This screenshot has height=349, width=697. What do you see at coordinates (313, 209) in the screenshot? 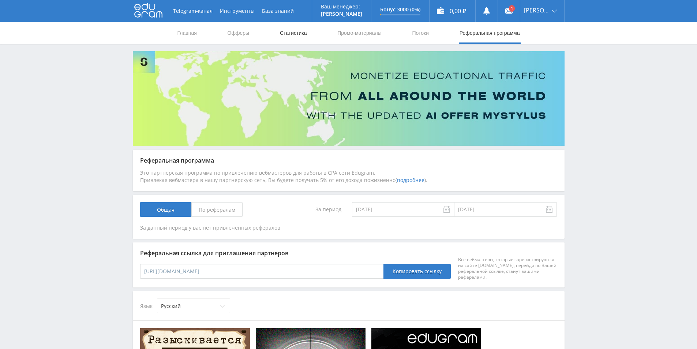
I see `div: За период` at bounding box center [313, 209].